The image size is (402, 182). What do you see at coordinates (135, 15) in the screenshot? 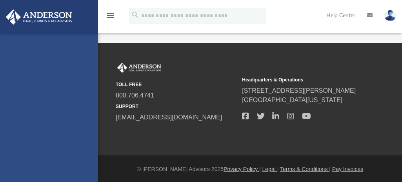
I see `i: search` at bounding box center [135, 15].